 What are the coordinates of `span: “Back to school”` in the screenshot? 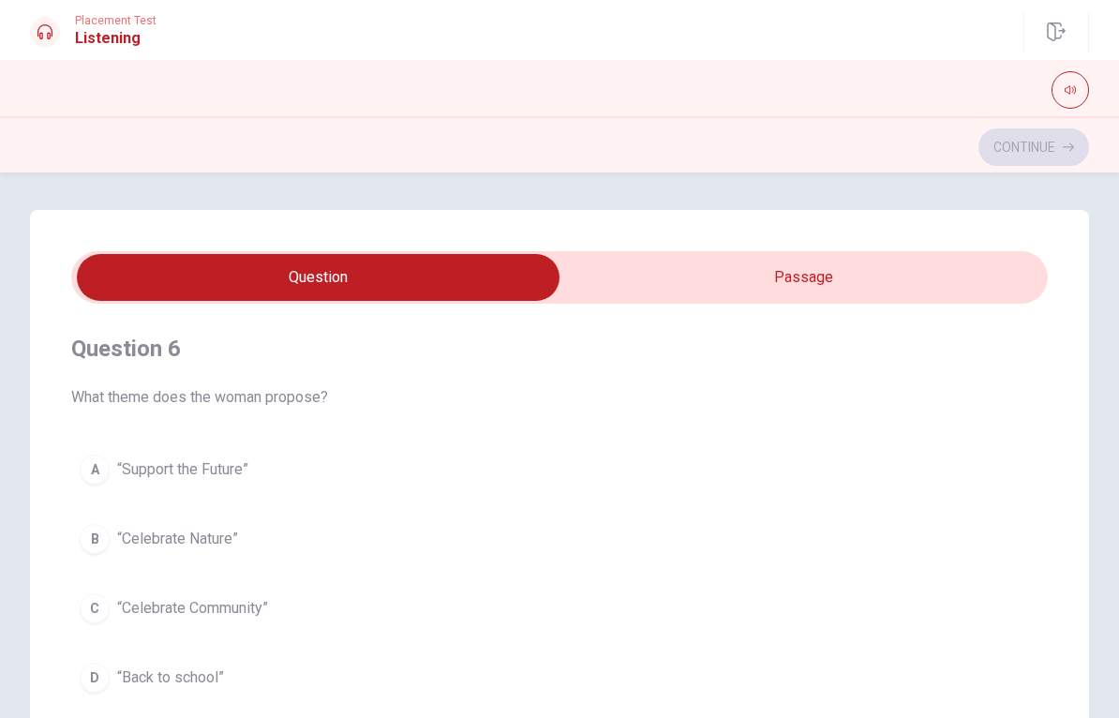 It's located at (171, 678).